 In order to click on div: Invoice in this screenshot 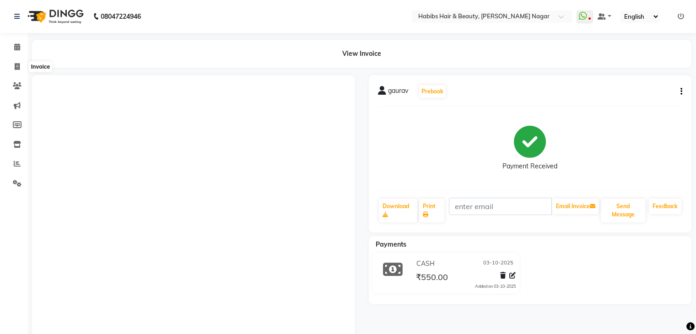, I will do `click(40, 67)`.